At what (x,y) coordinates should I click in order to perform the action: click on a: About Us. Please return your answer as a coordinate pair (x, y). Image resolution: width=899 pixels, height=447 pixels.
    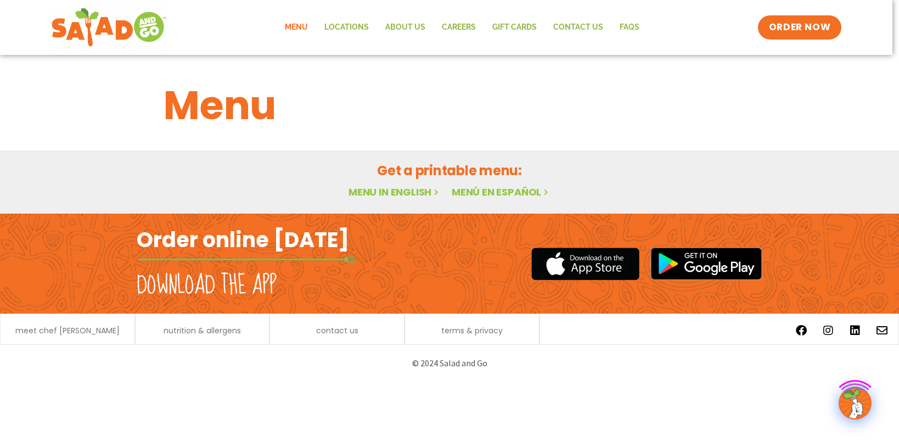
    Looking at the image, I should click on (405, 27).